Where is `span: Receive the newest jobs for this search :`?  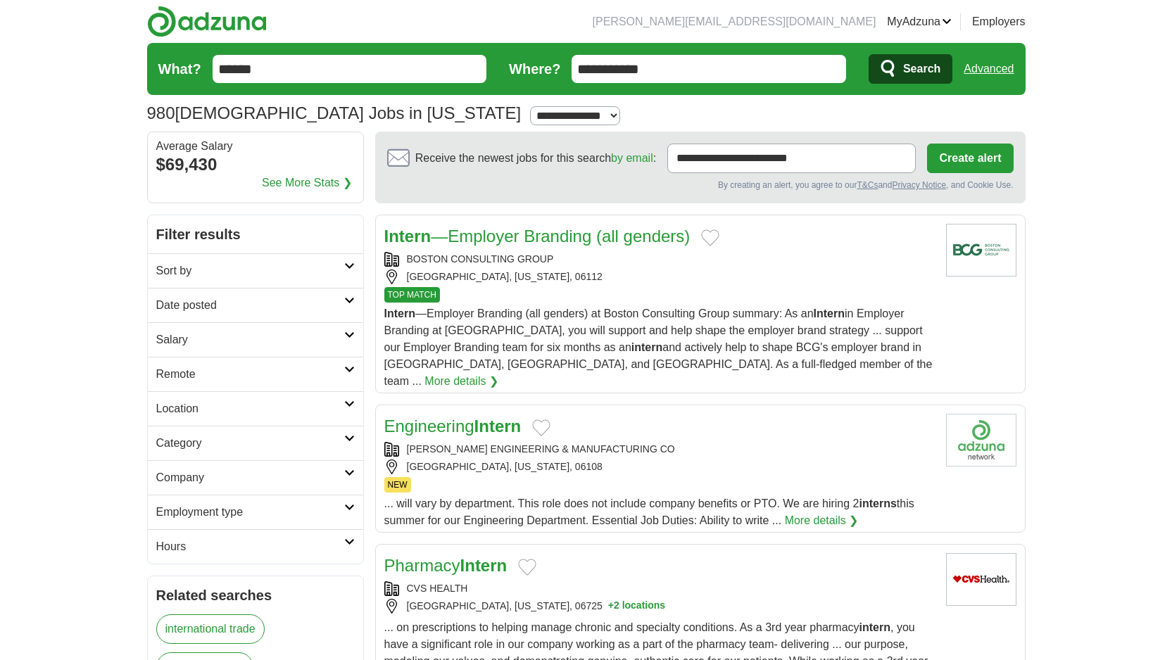 span: Receive the newest jobs for this search : is located at coordinates (536, 158).